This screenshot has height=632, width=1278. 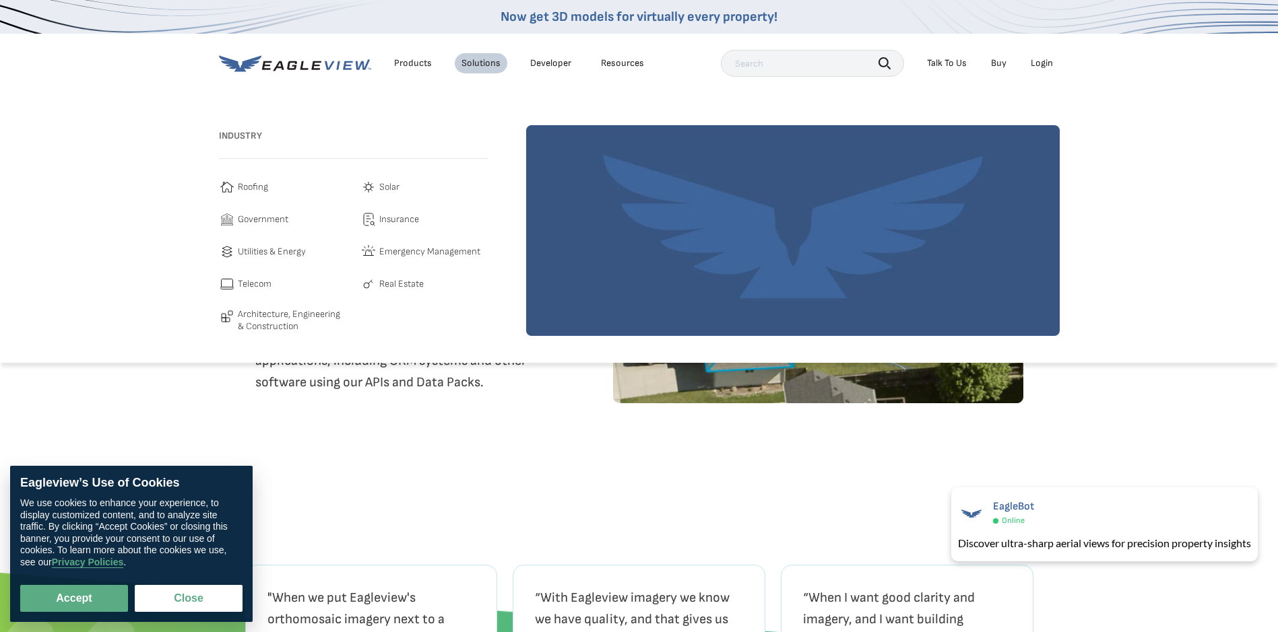 I want to click on span: Solar, so click(x=389, y=187).